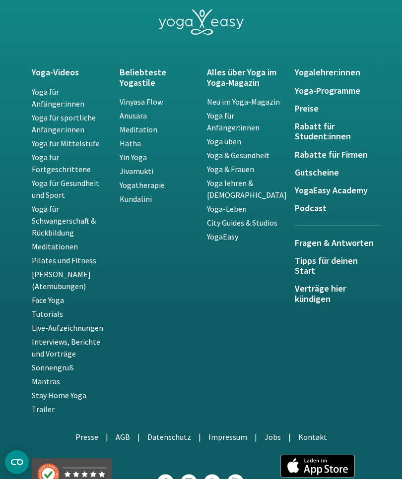 Image resolution: width=402 pixels, height=479 pixels. What do you see at coordinates (227, 209) in the screenshot?
I see `a: Yoga-Leben` at bounding box center [227, 209].